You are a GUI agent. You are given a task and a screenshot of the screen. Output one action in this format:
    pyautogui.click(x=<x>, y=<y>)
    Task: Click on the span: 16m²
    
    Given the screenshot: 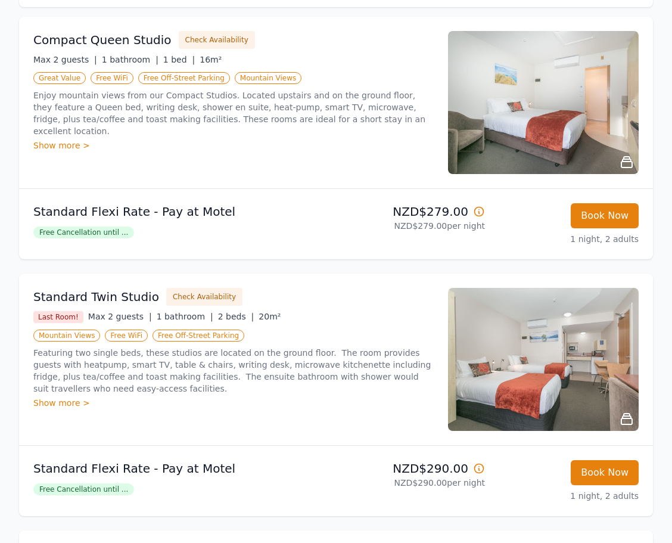 What is the action you would take?
    pyautogui.click(x=210, y=60)
    